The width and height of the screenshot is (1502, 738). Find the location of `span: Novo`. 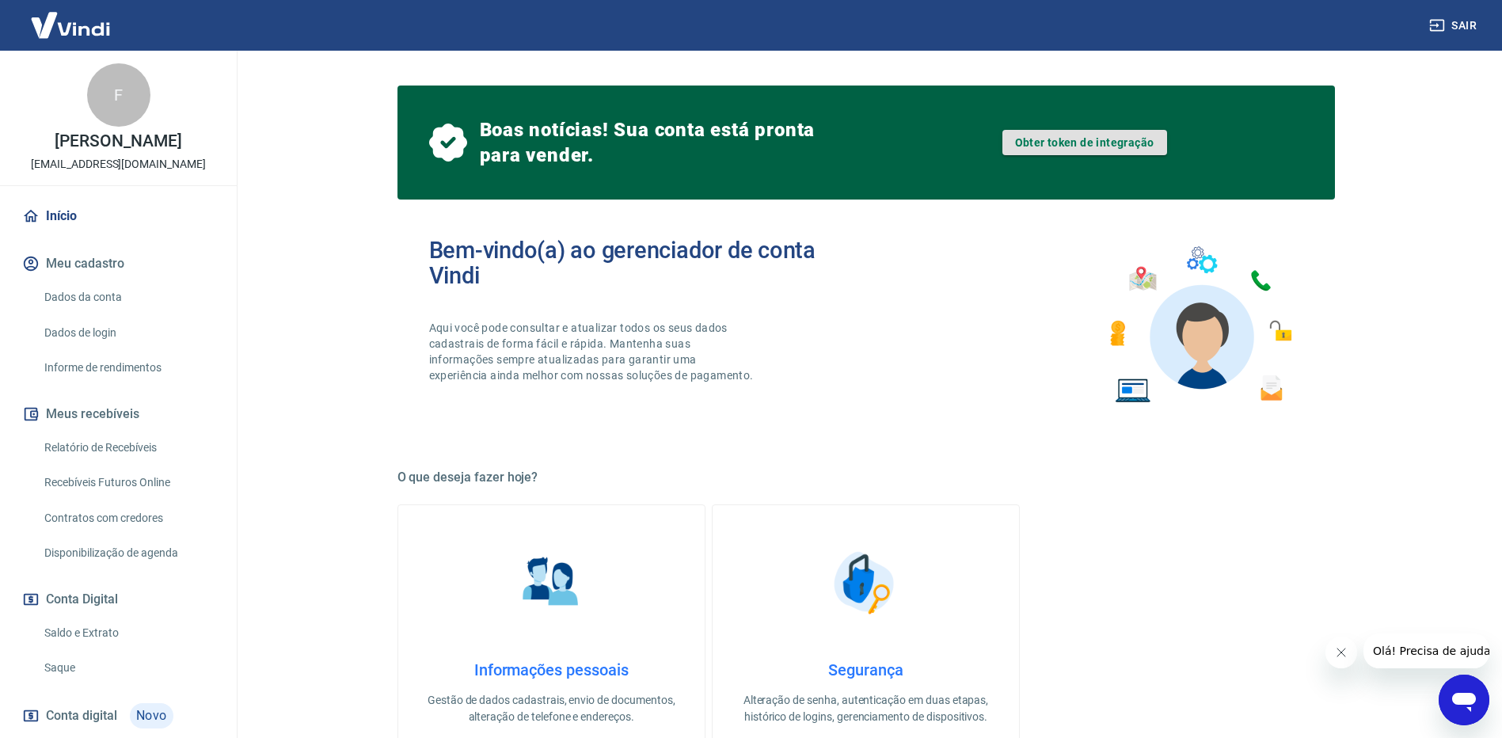

span: Novo is located at coordinates (151, 716).